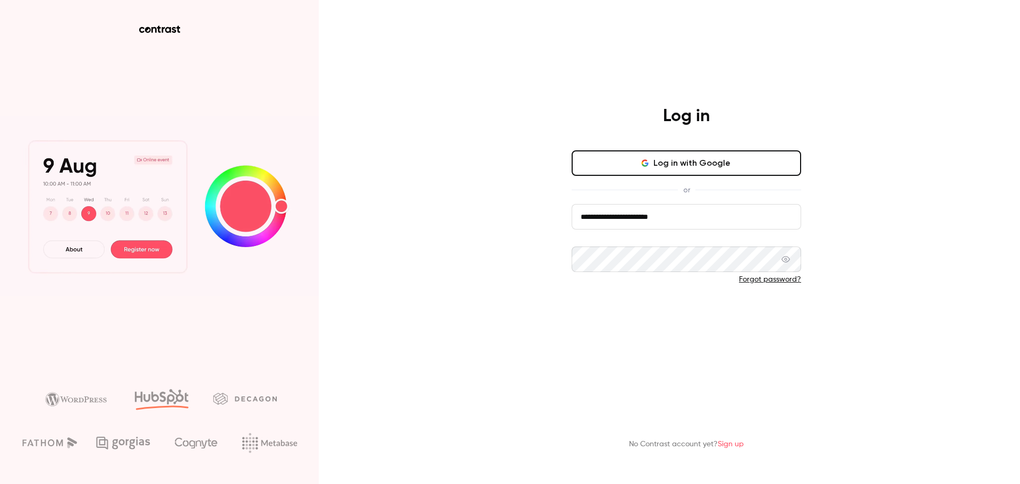 This screenshot has width=1020, height=484. What do you see at coordinates (731, 444) in the screenshot?
I see `a: Sign up` at bounding box center [731, 444].